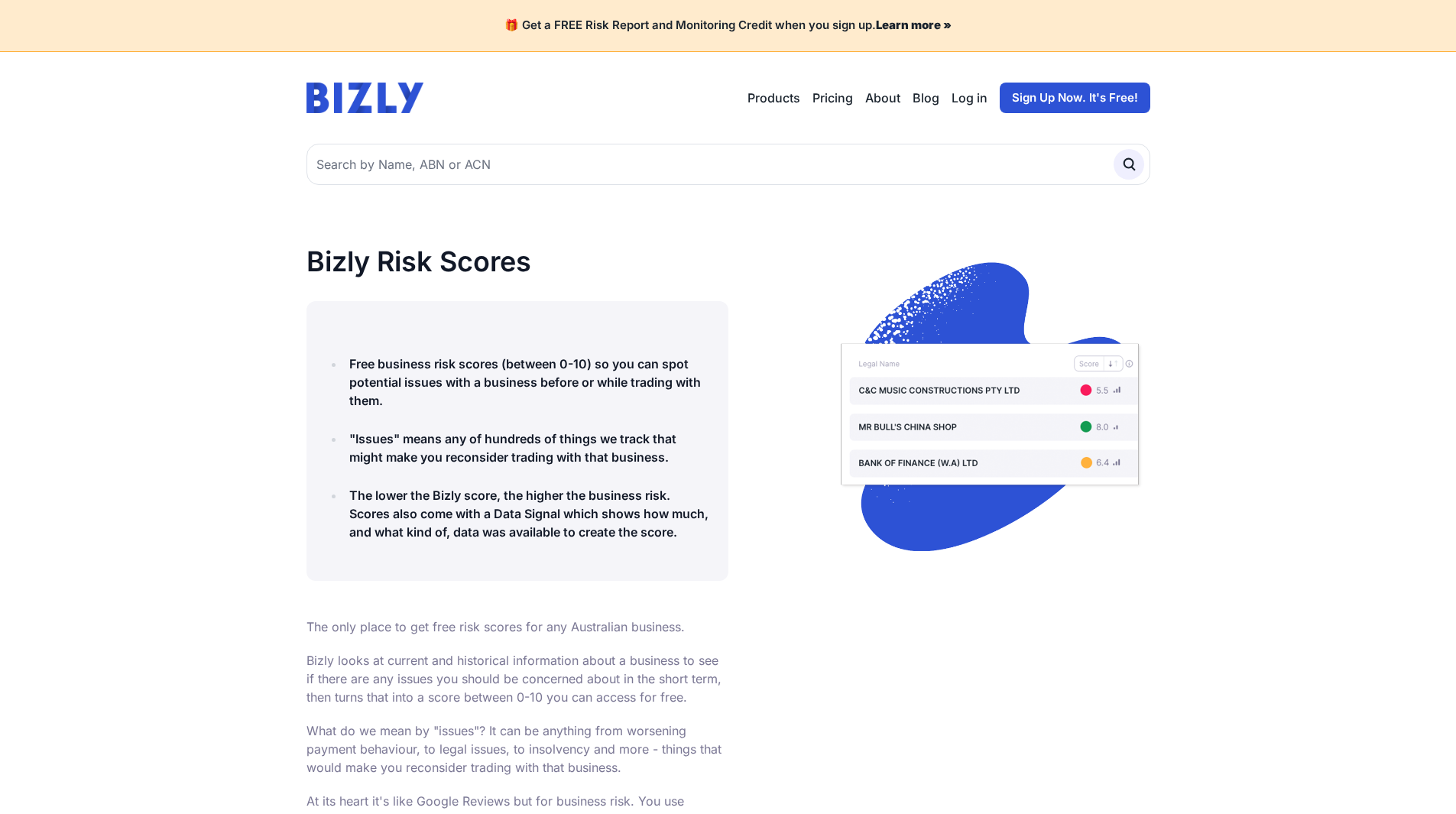  Describe the element at coordinates (518, 749) in the screenshot. I see `p: What do we mean by "issues"? It can be anything from worsening payment behaviour, to legal issues...` at that location.